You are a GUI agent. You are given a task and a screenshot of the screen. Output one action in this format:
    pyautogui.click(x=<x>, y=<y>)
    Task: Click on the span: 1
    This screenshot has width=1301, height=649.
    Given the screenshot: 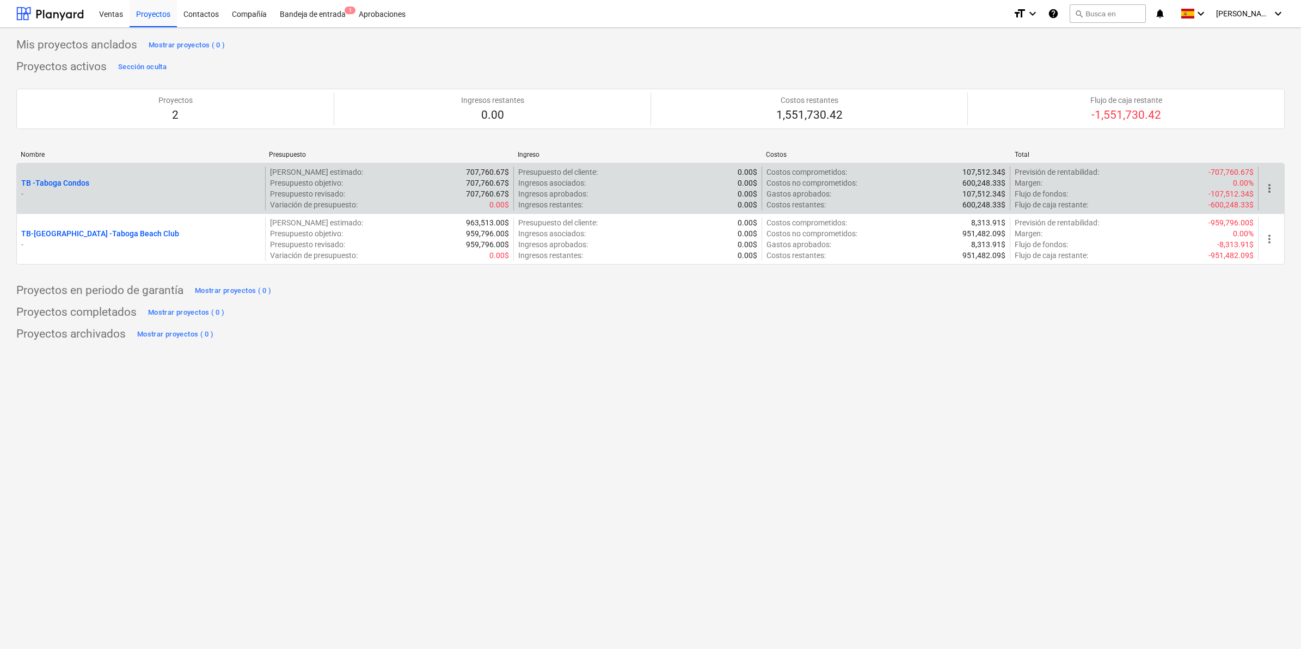 What is the action you would take?
    pyautogui.click(x=350, y=10)
    